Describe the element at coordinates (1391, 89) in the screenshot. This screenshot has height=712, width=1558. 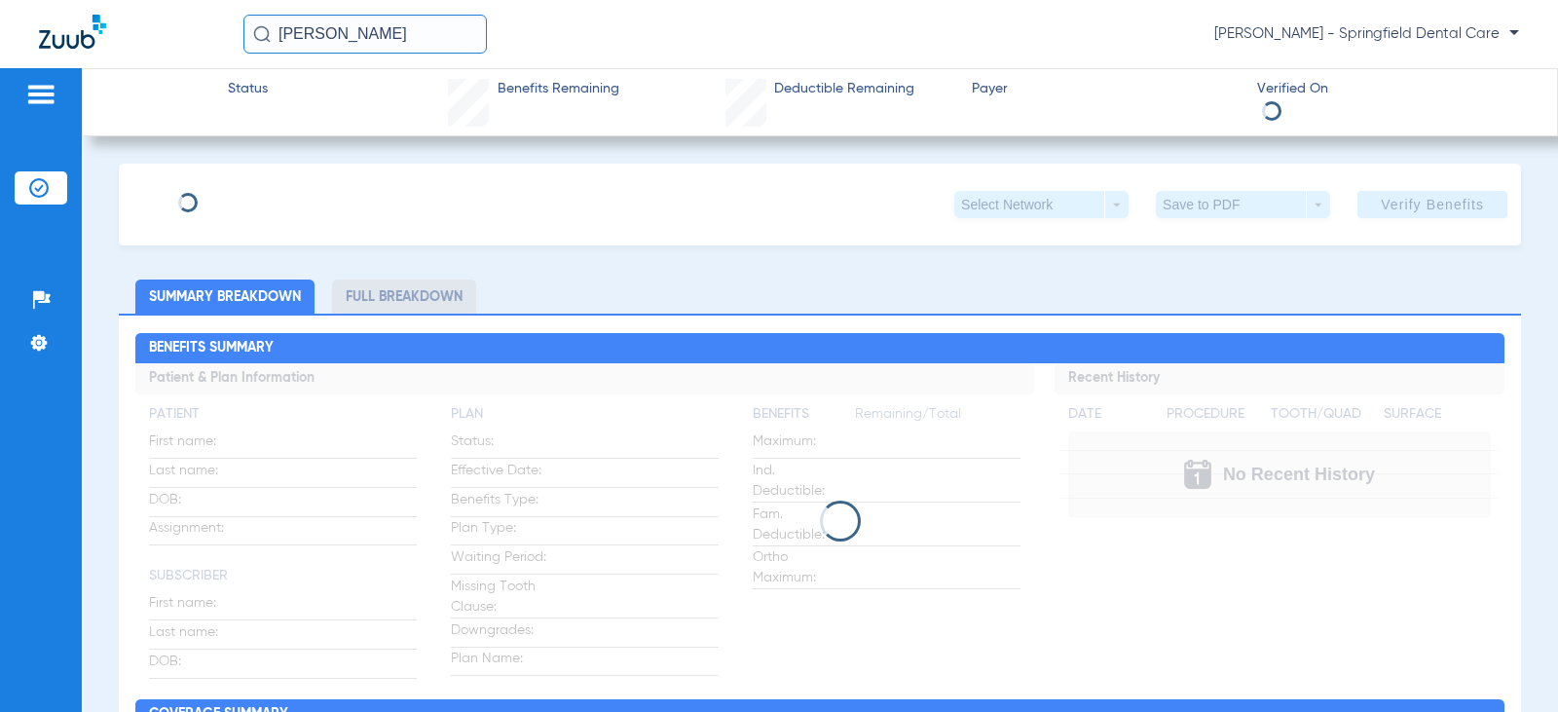
I see `span: Verified On` at that location.